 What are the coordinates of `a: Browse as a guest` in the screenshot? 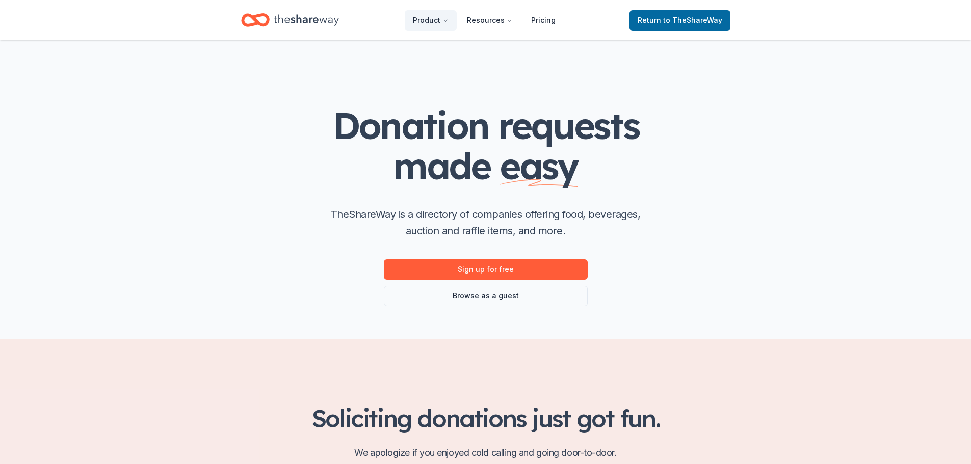 It's located at (486, 296).